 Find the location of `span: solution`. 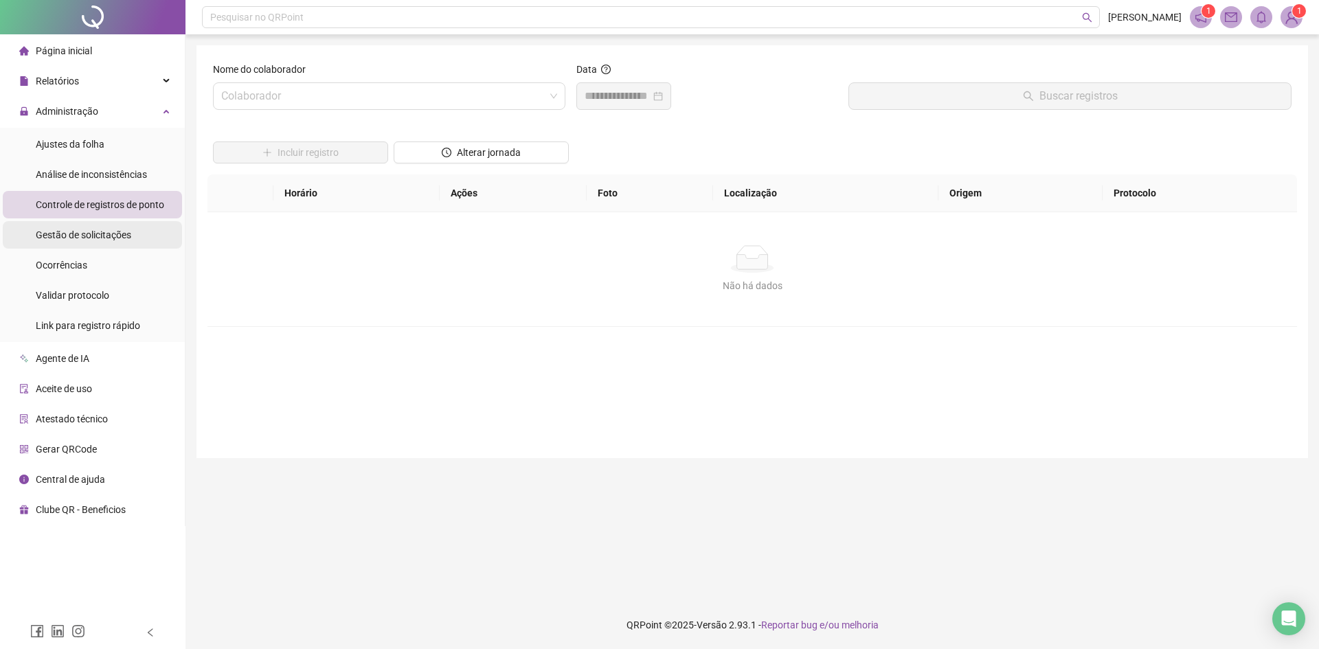

span: solution is located at coordinates (24, 419).